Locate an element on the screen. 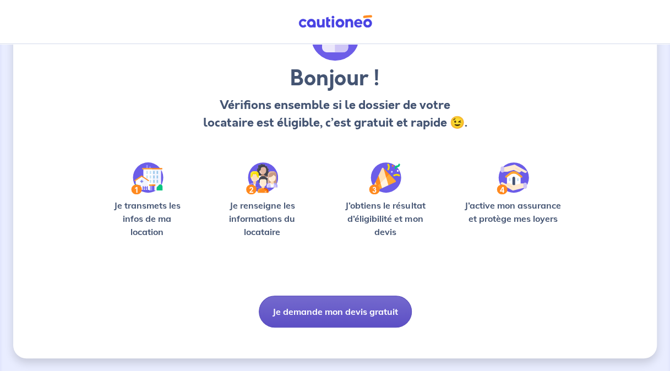 The image size is (670, 371). h3: Bonjour ! is located at coordinates (335, 79).